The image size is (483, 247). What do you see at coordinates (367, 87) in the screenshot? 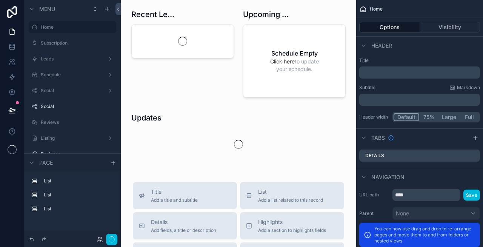
I see `label: Subtitle` at bounding box center [367, 87].